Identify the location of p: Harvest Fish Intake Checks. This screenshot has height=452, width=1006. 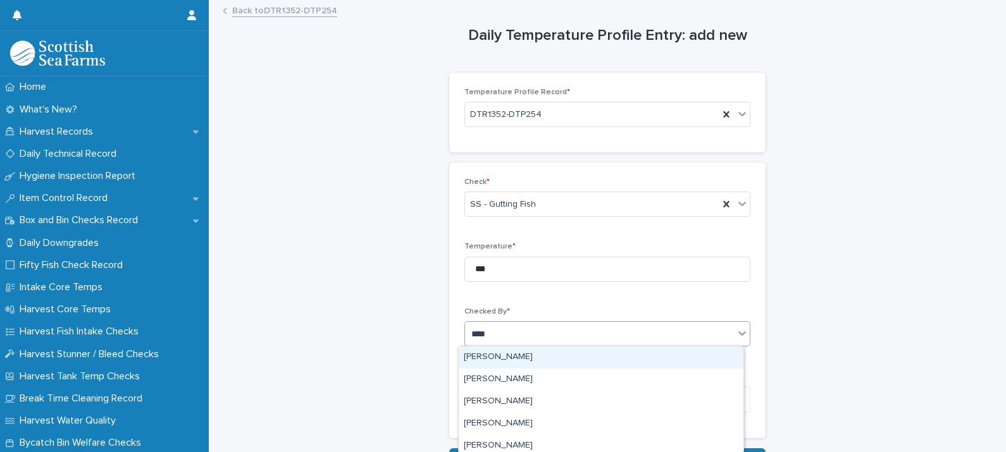
(82, 332).